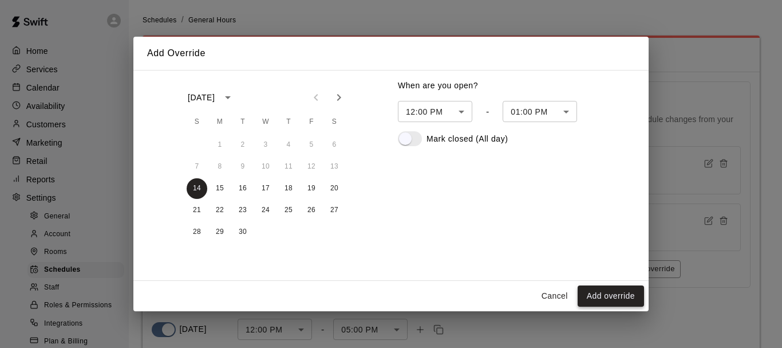 The width and height of the screenshot is (782, 348). I want to click on button: 19, so click(312, 188).